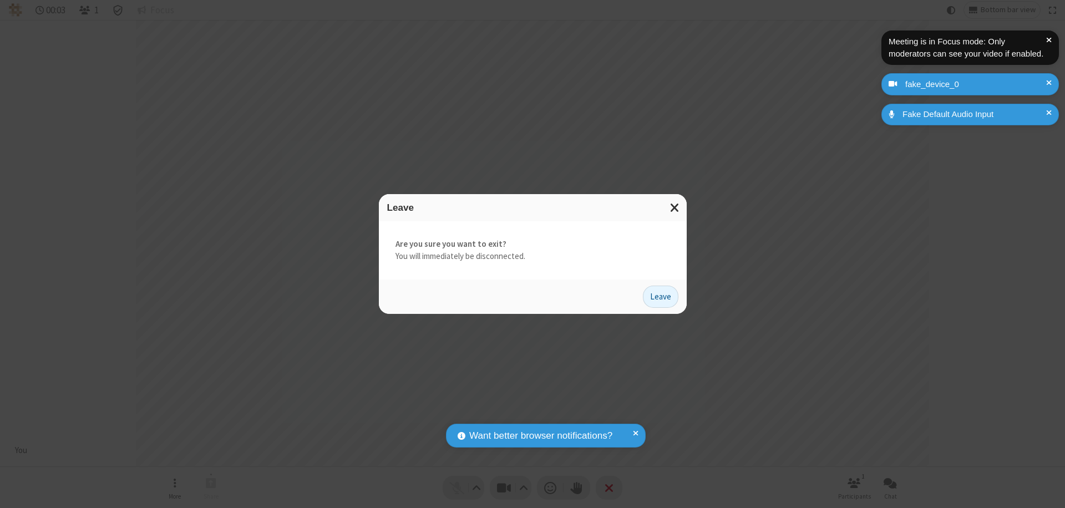  What do you see at coordinates (675, 208) in the screenshot?
I see `button: Close modal` at bounding box center [675, 208].